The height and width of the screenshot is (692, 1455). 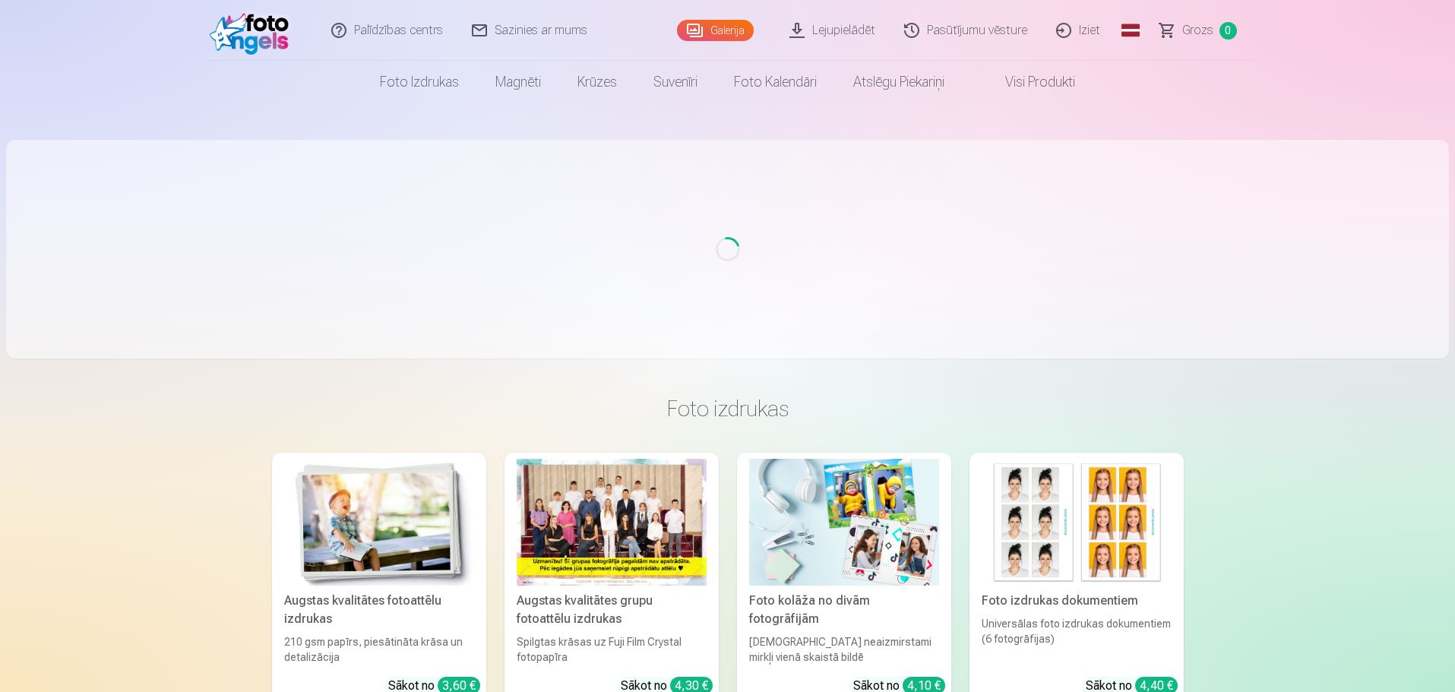 I want to click on a: Visi produkti, so click(x=1028, y=82).